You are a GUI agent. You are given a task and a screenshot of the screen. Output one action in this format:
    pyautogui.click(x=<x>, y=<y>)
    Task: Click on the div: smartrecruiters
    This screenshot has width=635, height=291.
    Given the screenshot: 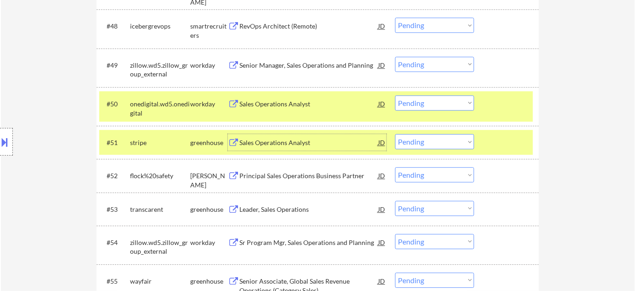 What is the action you would take?
    pyautogui.click(x=209, y=30)
    